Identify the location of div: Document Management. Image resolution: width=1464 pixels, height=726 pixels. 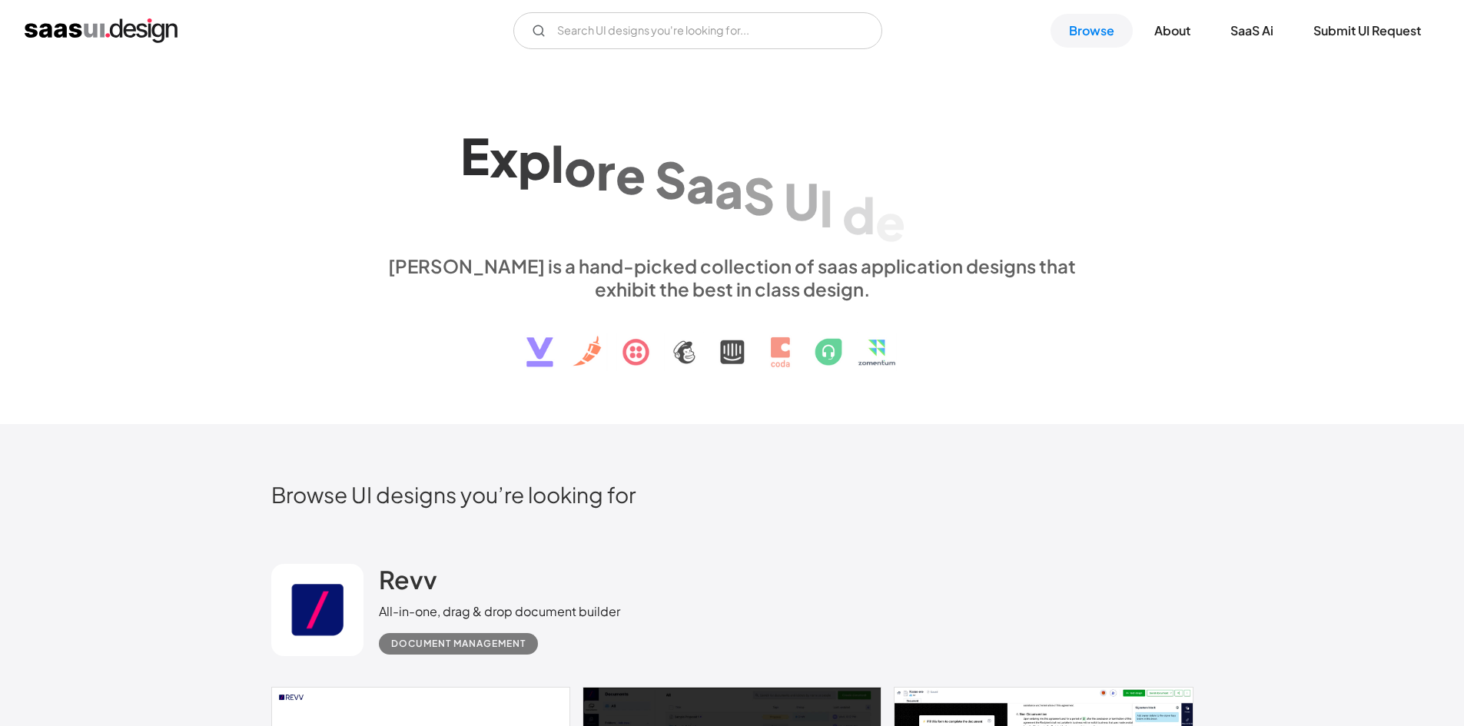
(458, 644).